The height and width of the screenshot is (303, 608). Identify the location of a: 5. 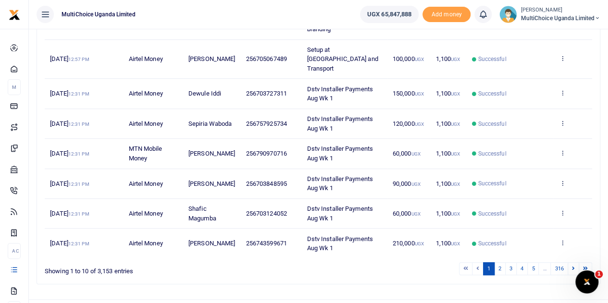
(533, 269).